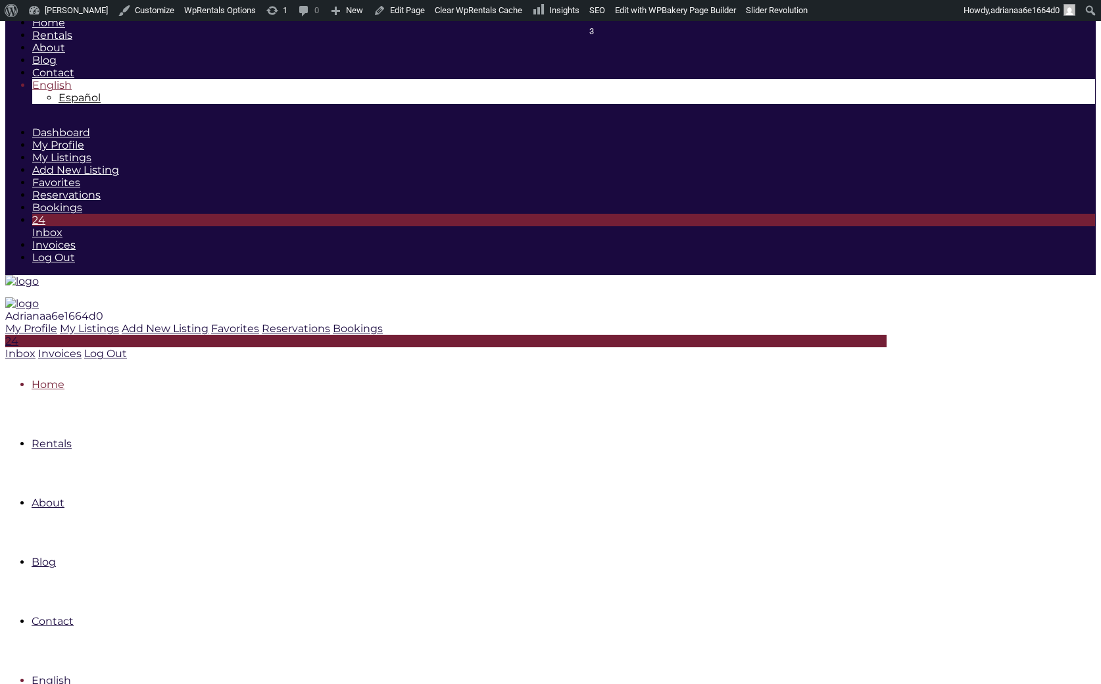 This screenshot has width=1101, height=684. Describe the element at coordinates (564, 226) in the screenshot. I see `a: 24Inbox` at that location.